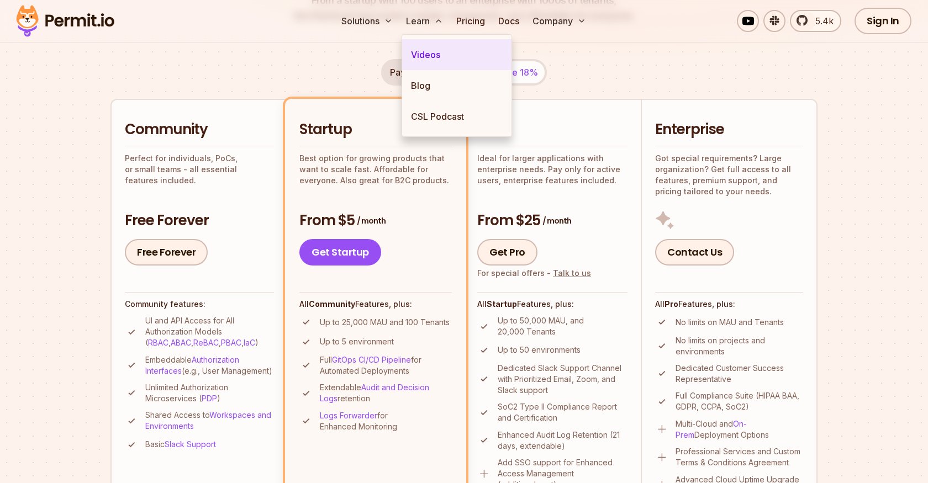 This screenshot has height=483, width=928. What do you see at coordinates (206, 342) in the screenshot?
I see `a: ReBAC` at bounding box center [206, 342].